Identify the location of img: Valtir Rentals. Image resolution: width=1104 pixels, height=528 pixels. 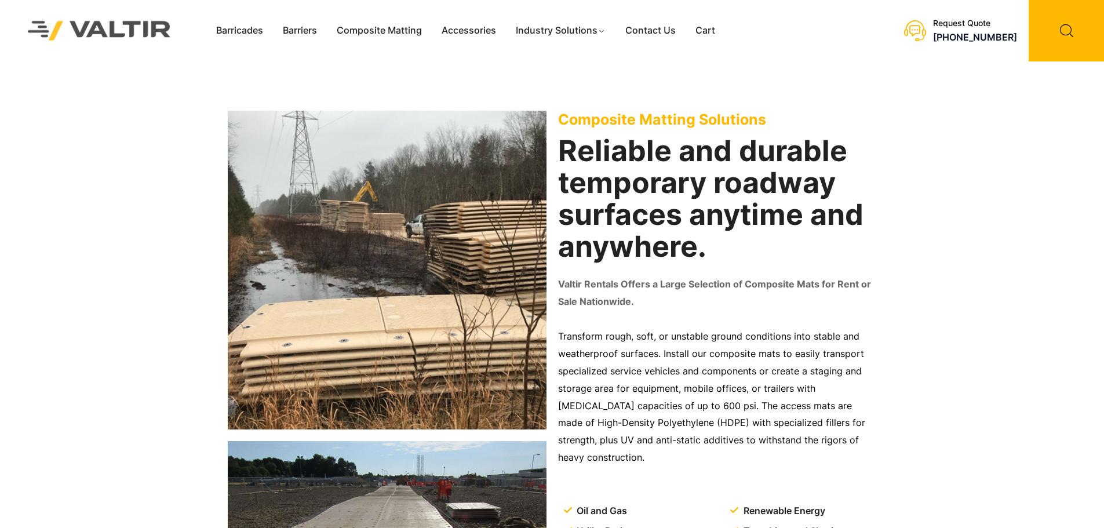
(99, 30).